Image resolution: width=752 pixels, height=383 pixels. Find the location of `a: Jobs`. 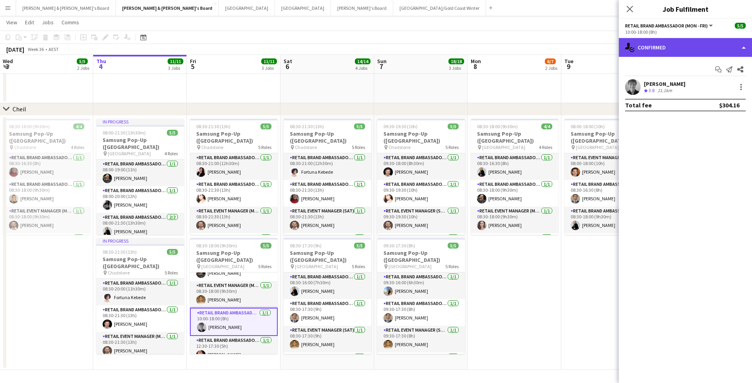

a: Jobs is located at coordinates (48, 22).